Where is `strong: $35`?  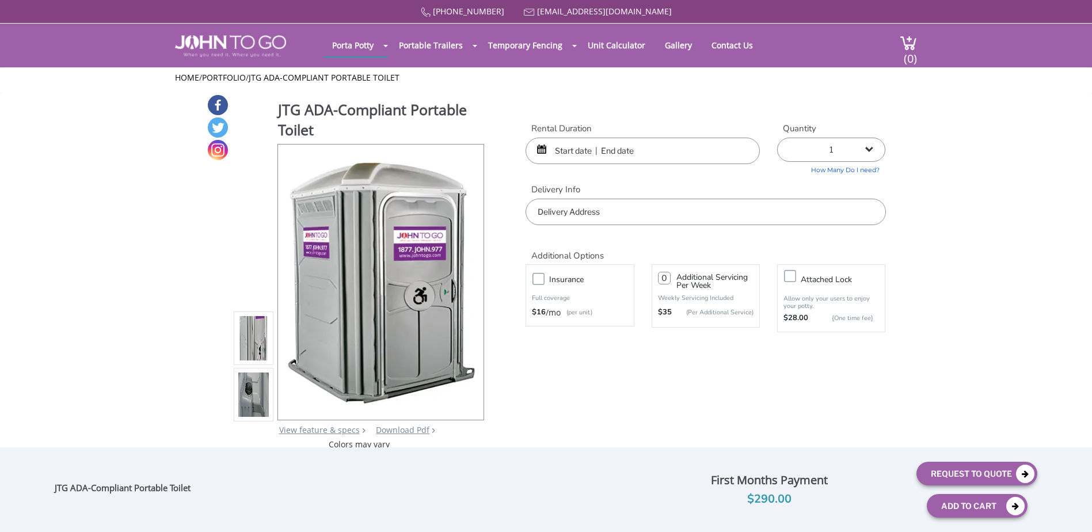 strong: $35 is located at coordinates (665, 312).